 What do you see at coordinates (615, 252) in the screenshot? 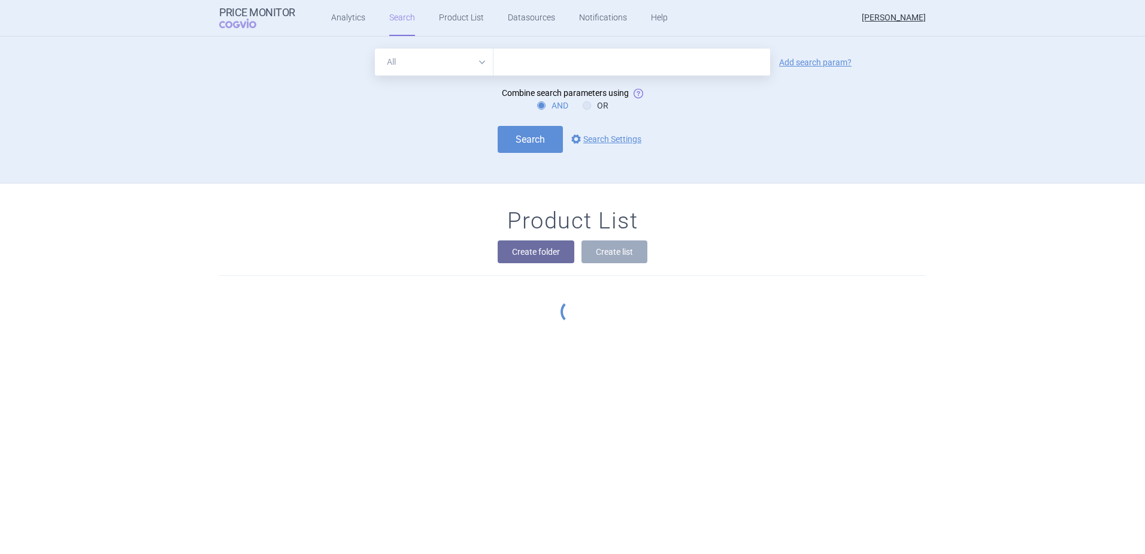
I see `button: Create list` at bounding box center [615, 252].